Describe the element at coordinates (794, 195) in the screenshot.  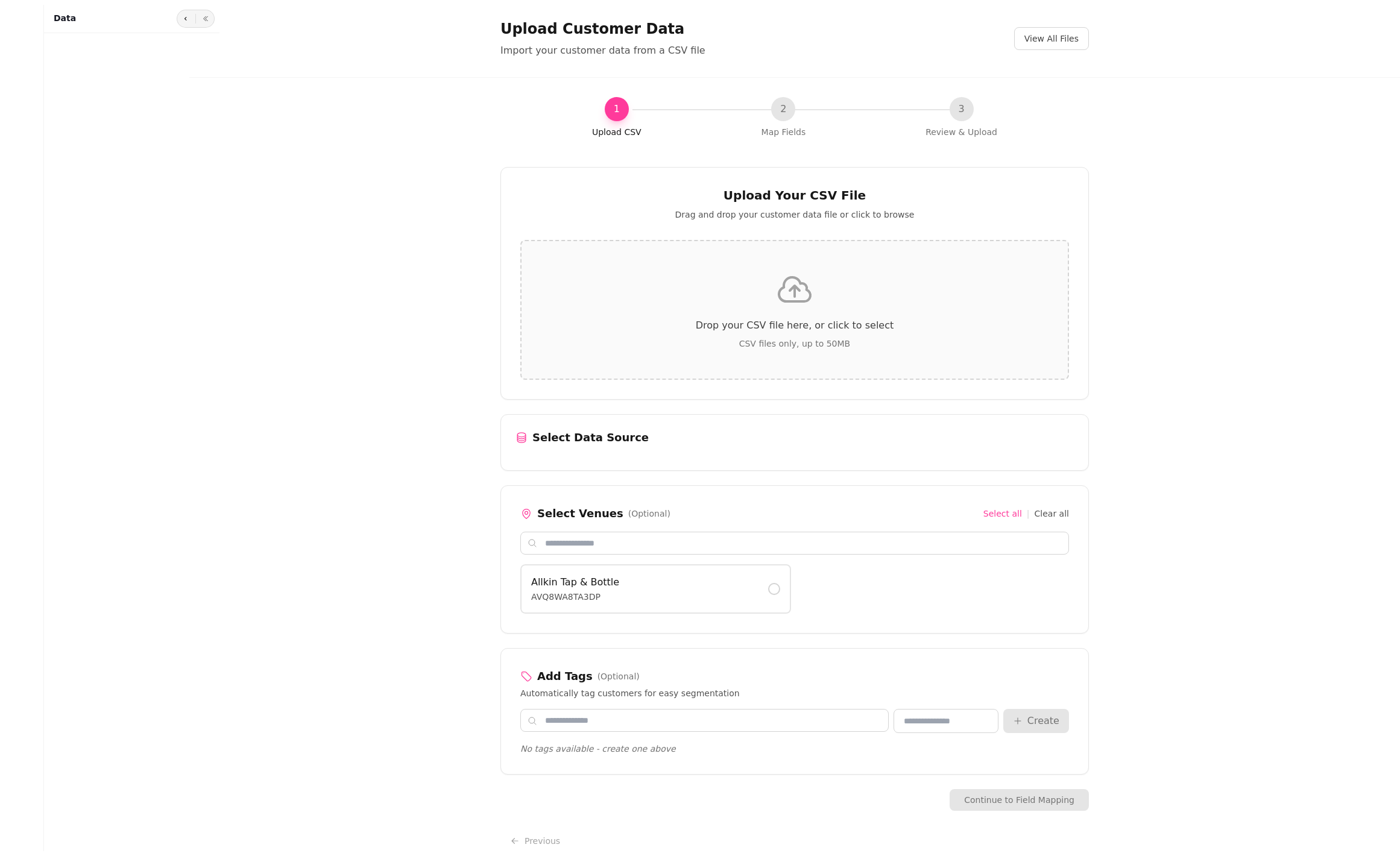
I see `h2: Upload Your CSV File` at that location.